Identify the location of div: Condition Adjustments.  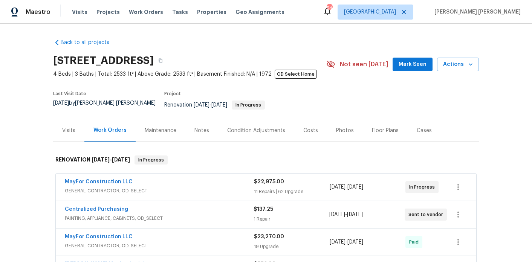
(256, 131).